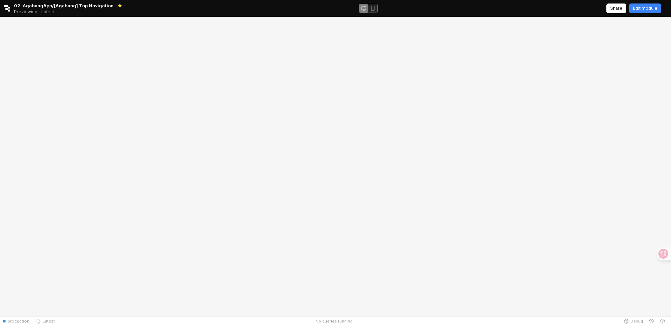 This screenshot has width=671, height=326. I want to click on span: Previewing, so click(25, 12).